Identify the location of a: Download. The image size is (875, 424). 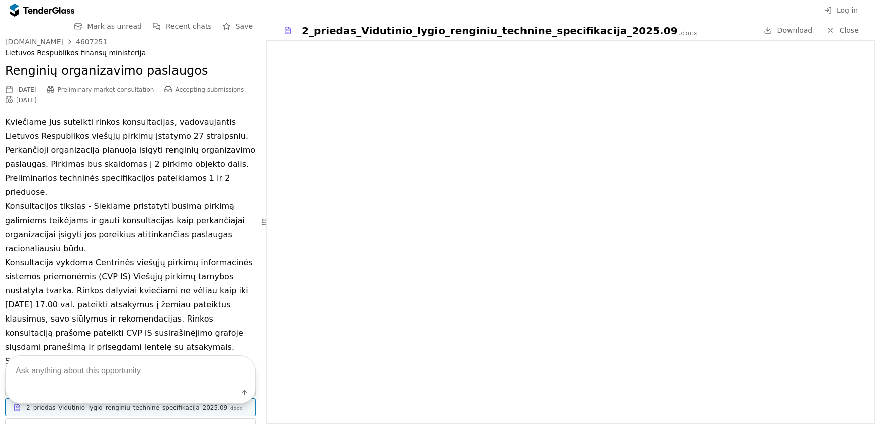
(788, 30).